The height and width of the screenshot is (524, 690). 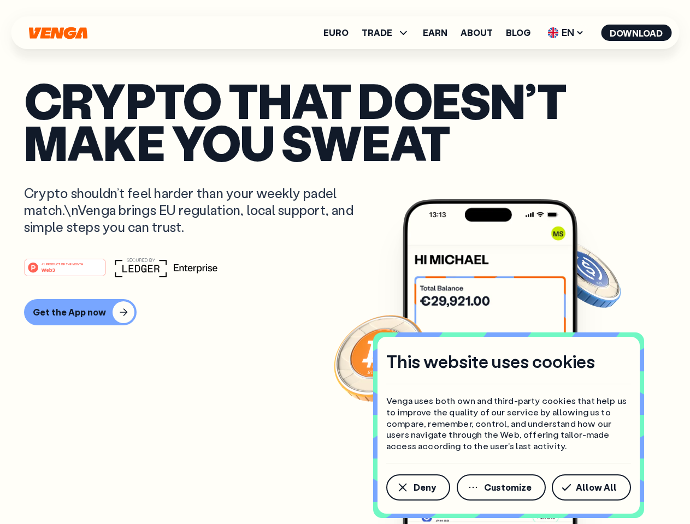 What do you see at coordinates (584, 274) in the screenshot?
I see `img: USDC coin` at bounding box center [584, 274].